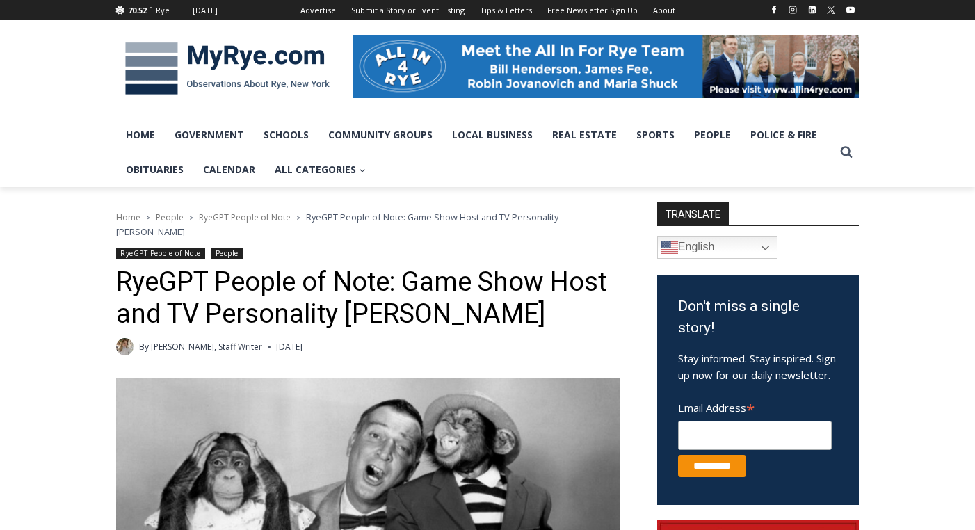 Image resolution: width=975 pixels, height=530 pixels. Describe the element at coordinates (605, 66) in the screenshot. I see `a: All in for Rye` at that location.